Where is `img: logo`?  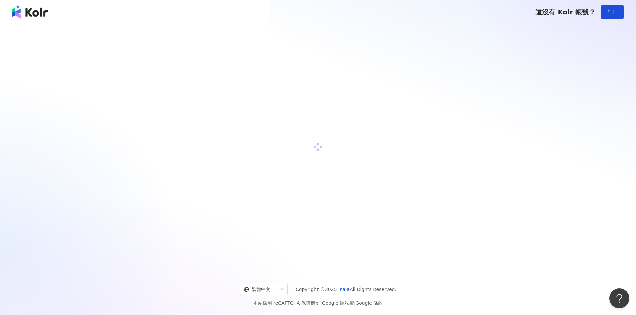
img: logo is located at coordinates (30, 12).